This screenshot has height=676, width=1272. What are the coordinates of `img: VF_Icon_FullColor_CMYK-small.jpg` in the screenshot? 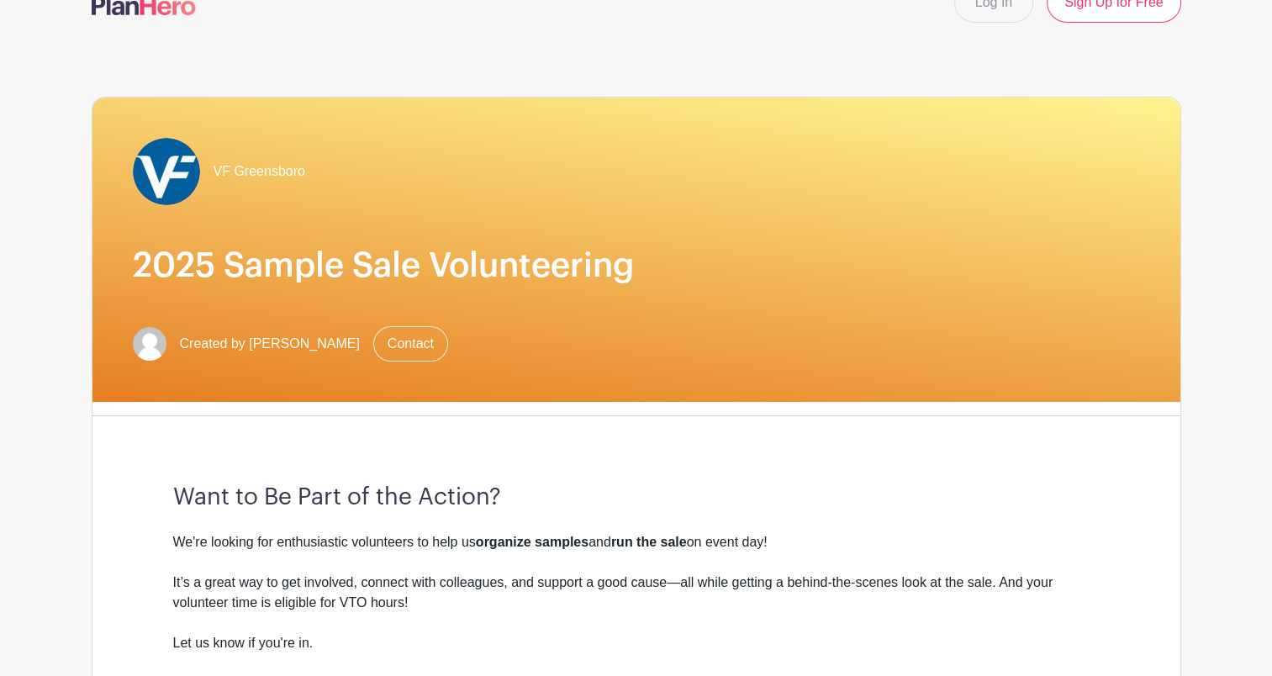 It's located at (166, 171).